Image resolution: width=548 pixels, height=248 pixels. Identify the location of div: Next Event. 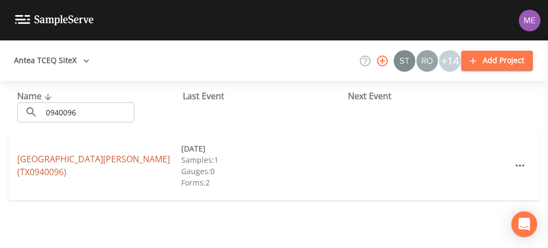
(430, 96).